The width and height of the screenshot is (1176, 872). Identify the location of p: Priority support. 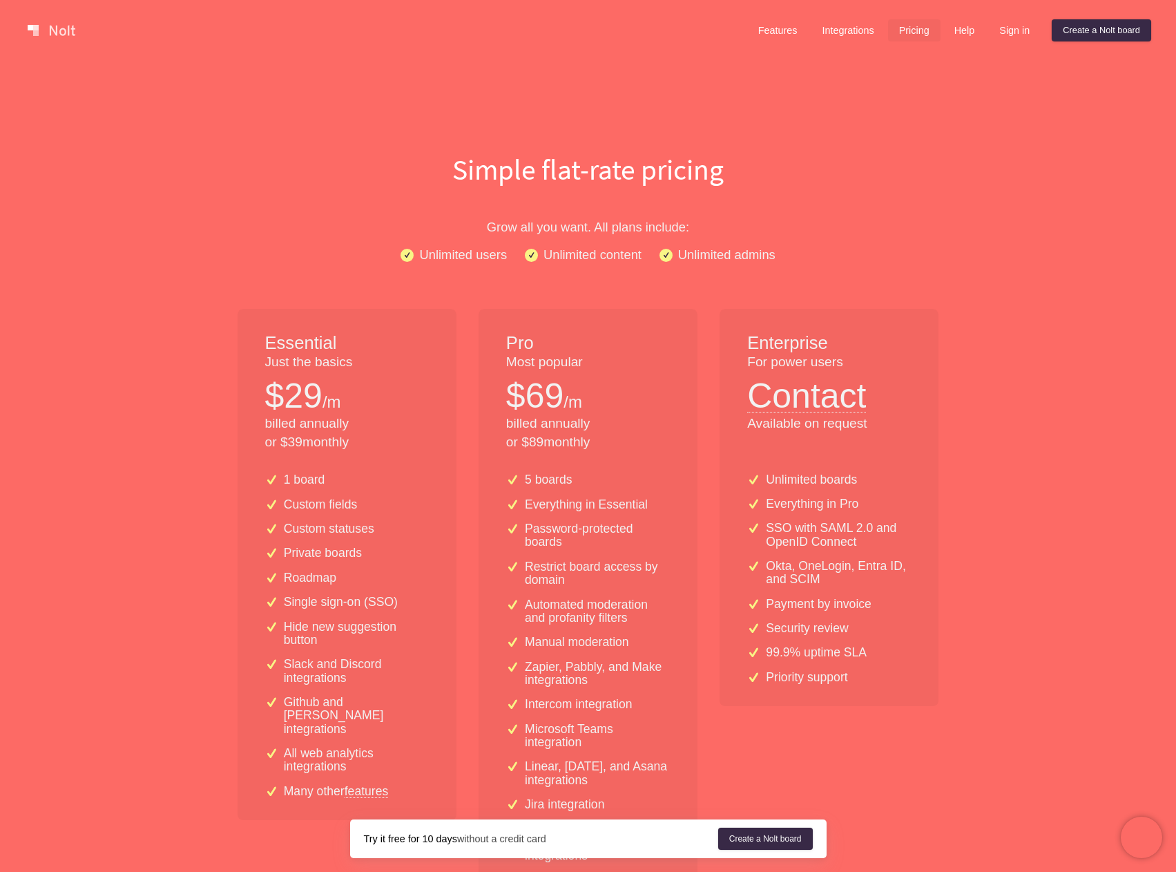
(807, 677).